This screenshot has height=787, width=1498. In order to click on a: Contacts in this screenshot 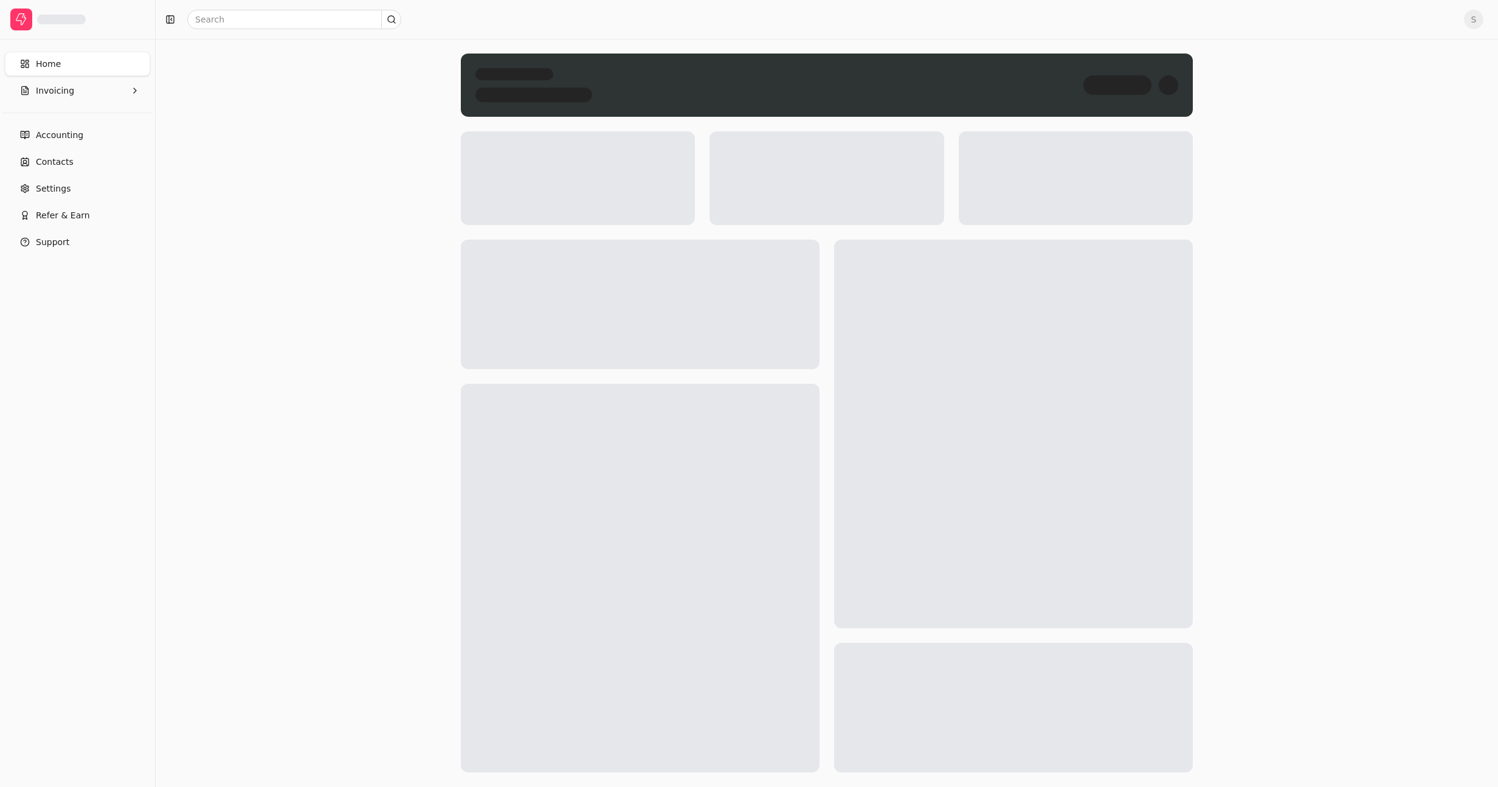, I will do `click(77, 162)`.